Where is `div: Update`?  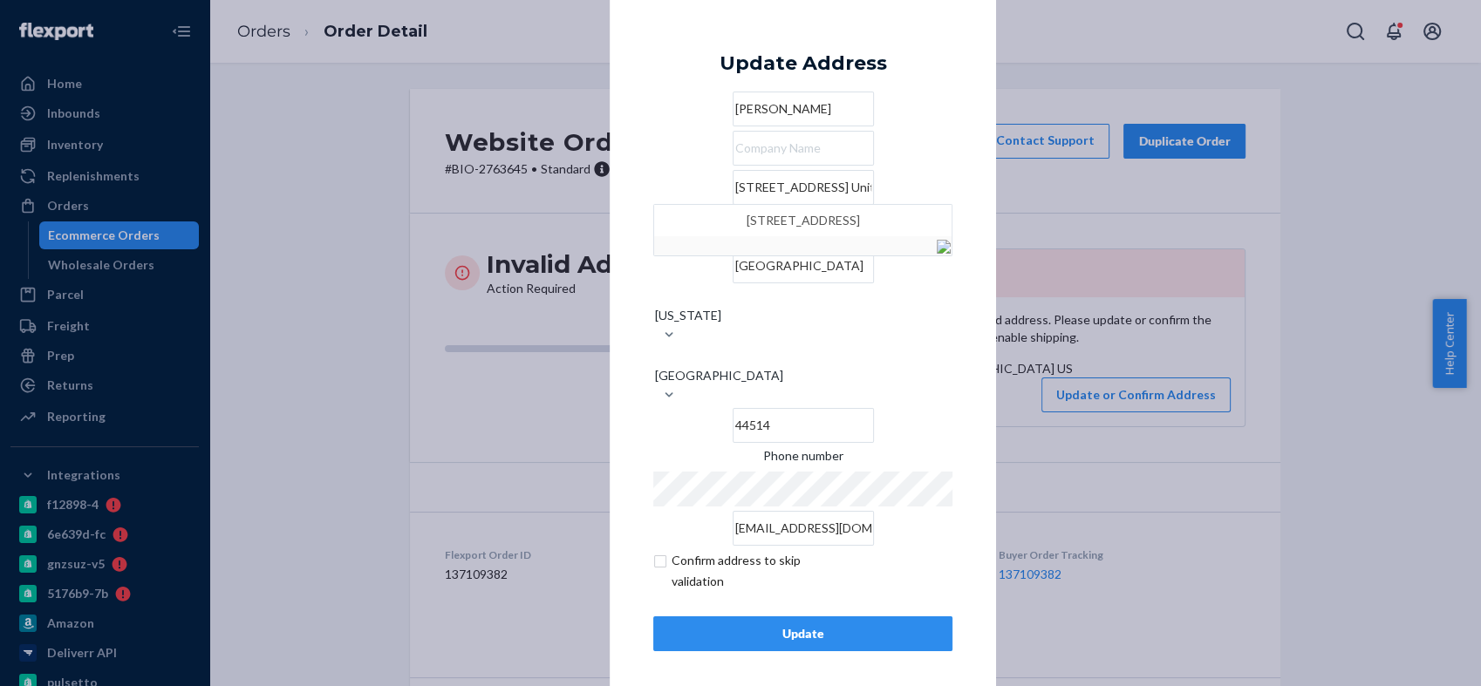 div: Update is located at coordinates (803, 634).